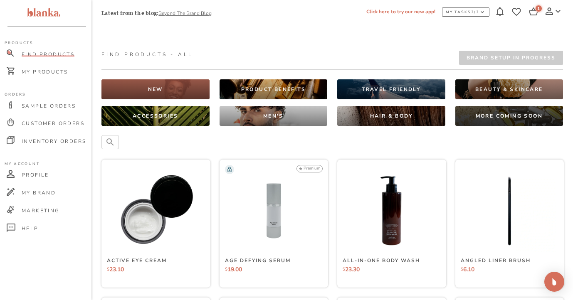 The image size is (573, 300). Describe the element at coordinates (462, 12) in the screenshot. I see `div: MY TASKS 3 /3` at that location.